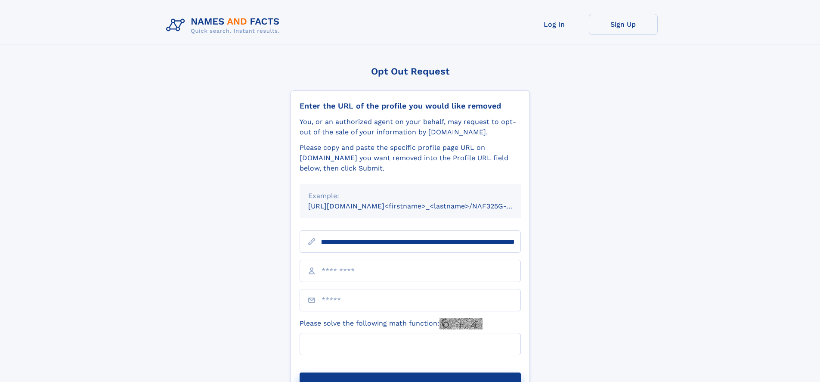 Image resolution: width=820 pixels, height=382 pixels. Describe the element at coordinates (410, 106) in the screenshot. I see `div: Enter the URL of the profile you would like removed` at that location.